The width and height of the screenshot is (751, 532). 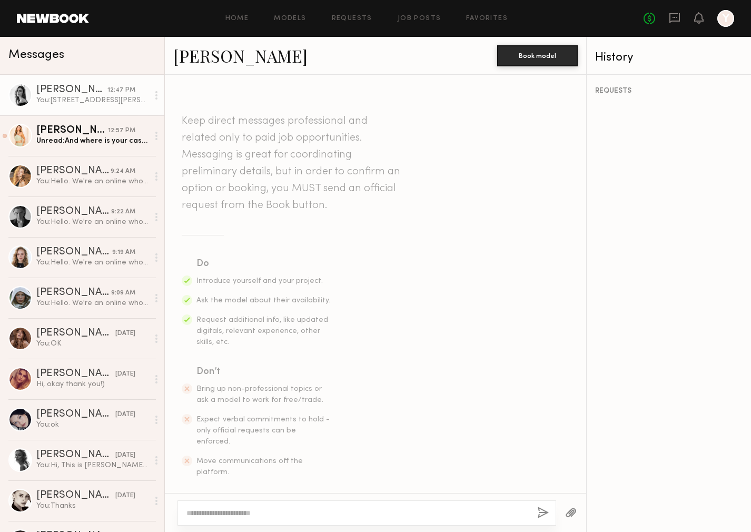 What do you see at coordinates (260, 281) in the screenshot?
I see `span: Introduce yourself and your project.` at bounding box center [260, 281].